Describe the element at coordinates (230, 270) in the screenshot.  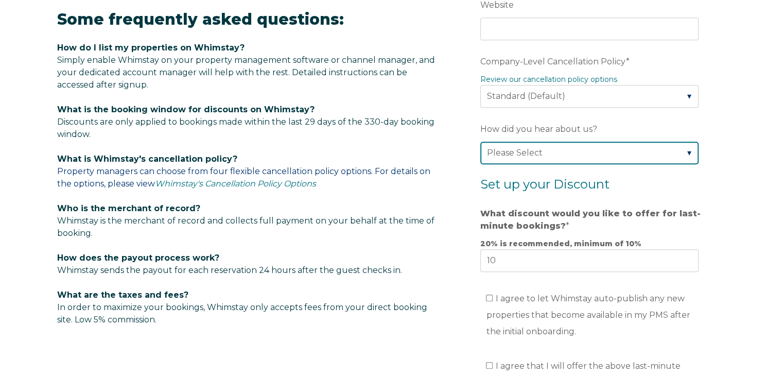
I see `span: Whimstay sends the payout for each reservation 24 hours after the guest checks in.` at that location.